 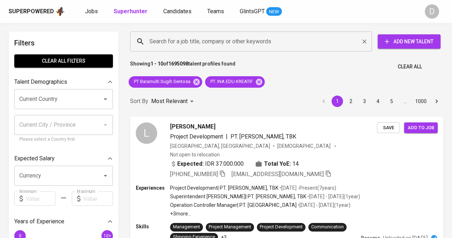 I want to click on h6: Filters, so click(x=64, y=43).